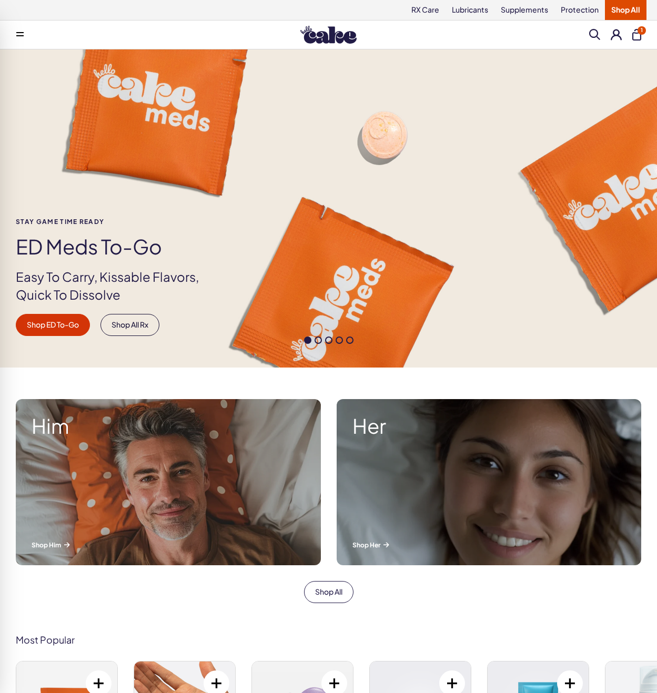 This screenshot has height=693, width=657. I want to click on a: A woman smiling while lying in bed. Her Shop Her, so click(489, 482).